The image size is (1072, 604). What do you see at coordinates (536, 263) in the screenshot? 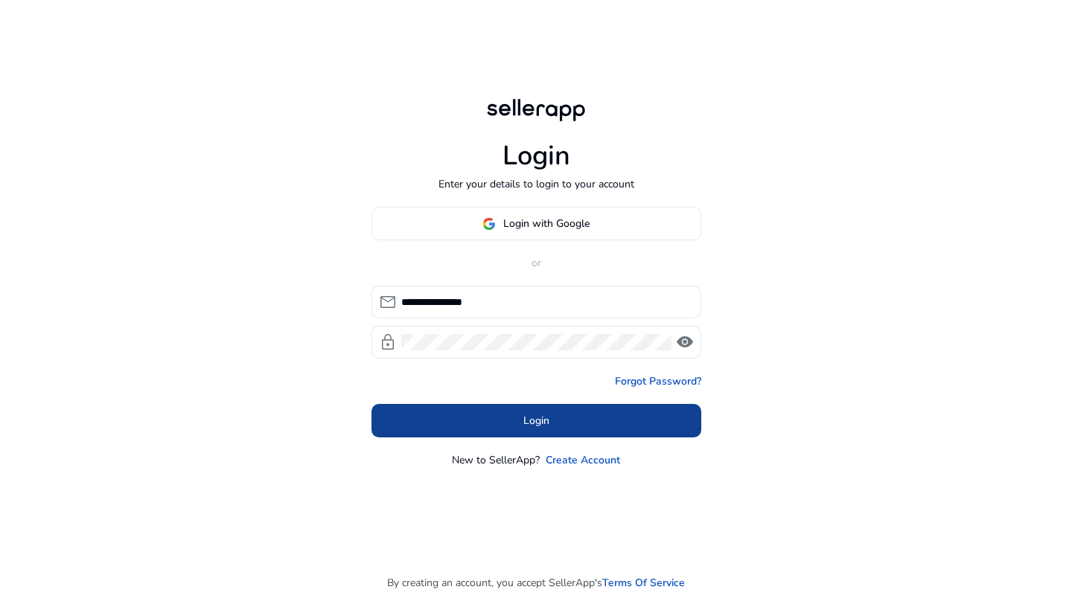
I see `p: or` at bounding box center [536, 263].